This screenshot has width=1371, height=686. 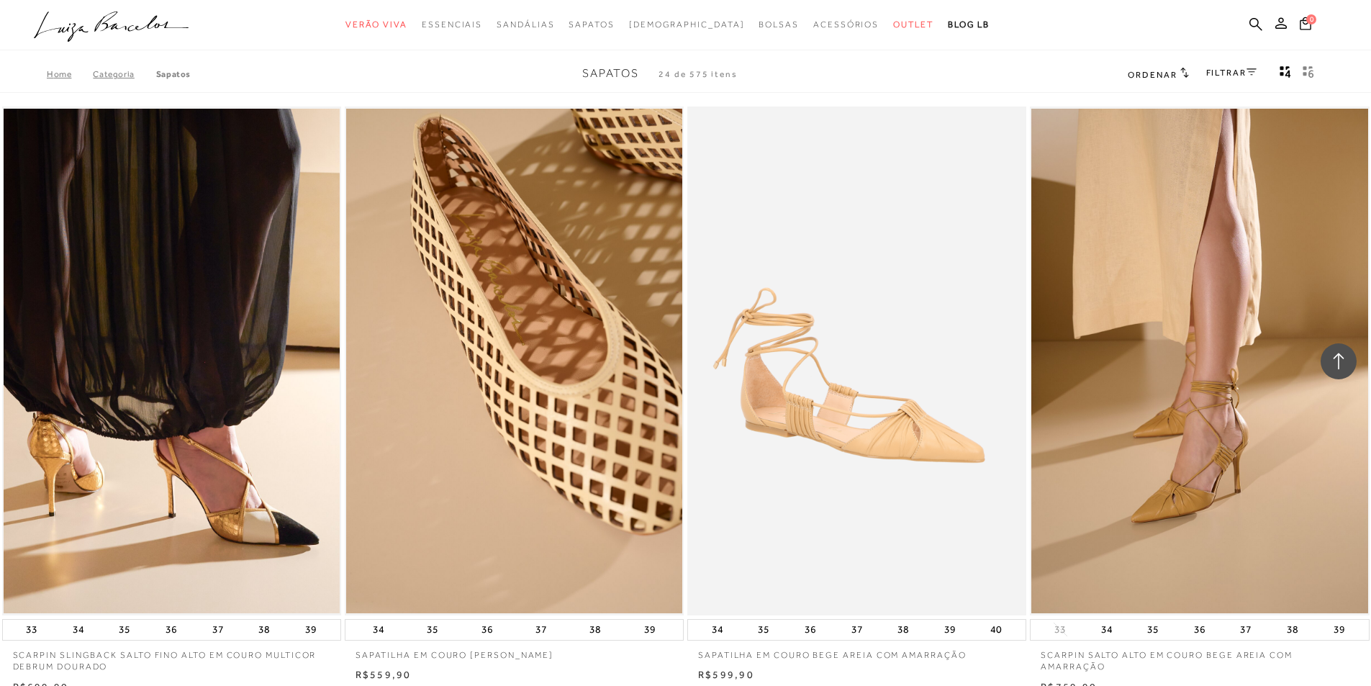 What do you see at coordinates (384, 674) in the screenshot?
I see `span: R$559,90` at bounding box center [384, 674].